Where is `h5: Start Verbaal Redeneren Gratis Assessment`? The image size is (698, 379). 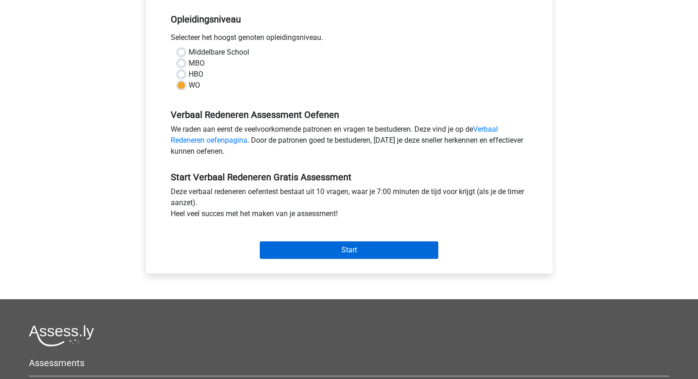
h5: Start Verbaal Redeneren Gratis Assessment is located at coordinates (349, 177).